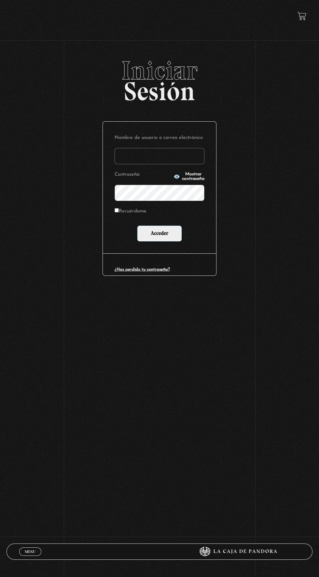  I want to click on input: Recuérdame, so click(117, 210).